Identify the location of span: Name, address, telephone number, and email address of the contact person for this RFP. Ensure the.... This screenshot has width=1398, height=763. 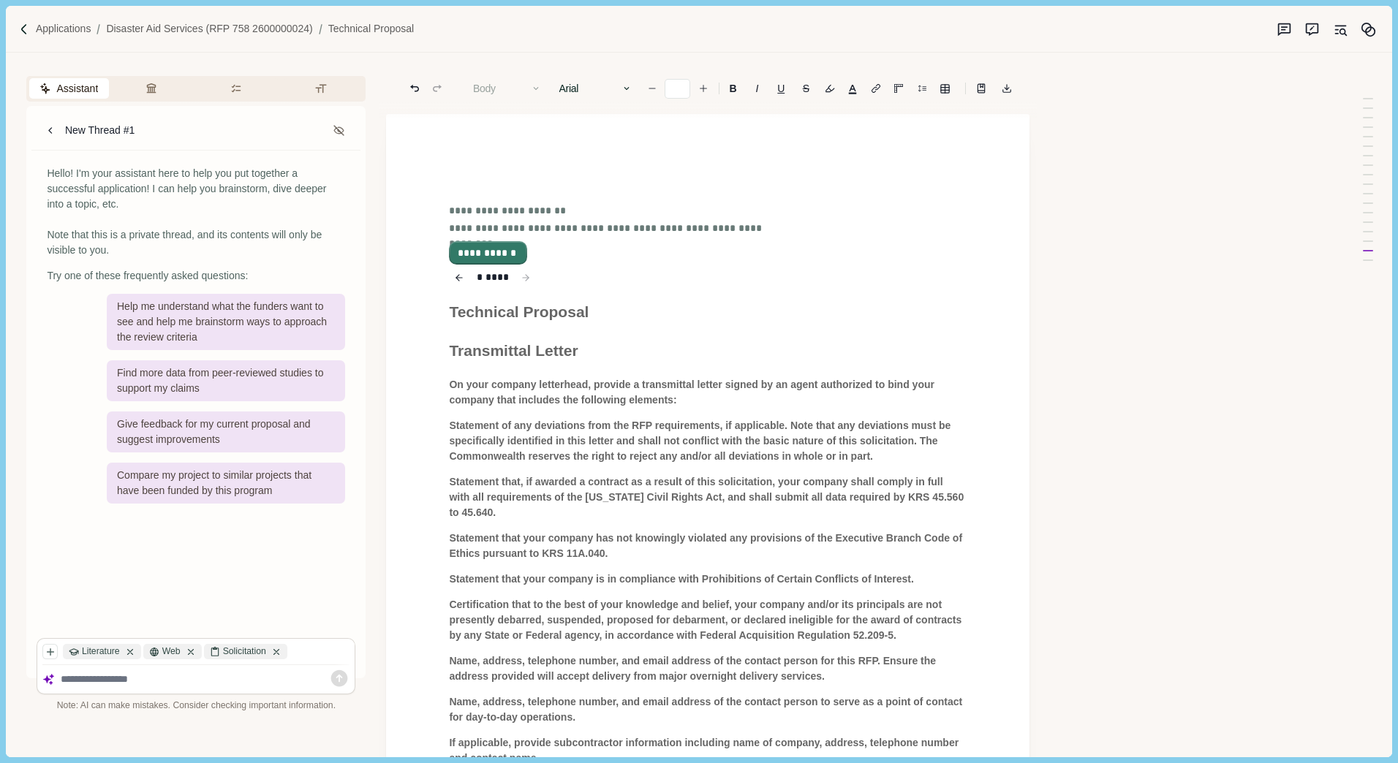
(694, 668).